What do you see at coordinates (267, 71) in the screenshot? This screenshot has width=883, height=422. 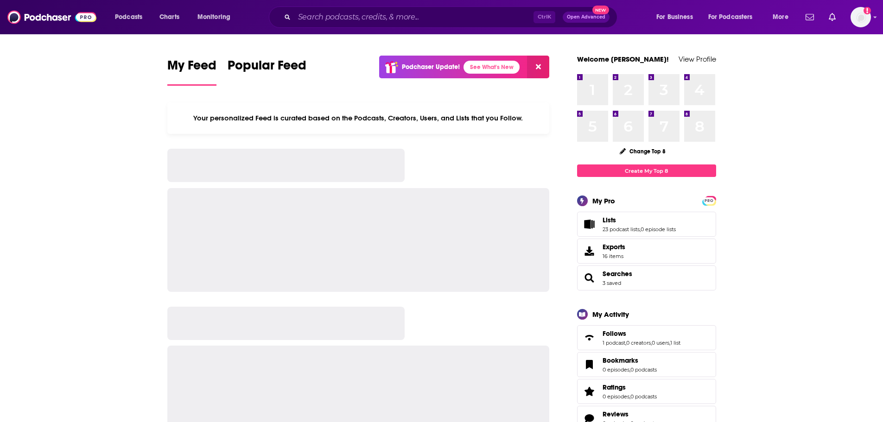 I see `a: Popular Feed` at bounding box center [267, 71].